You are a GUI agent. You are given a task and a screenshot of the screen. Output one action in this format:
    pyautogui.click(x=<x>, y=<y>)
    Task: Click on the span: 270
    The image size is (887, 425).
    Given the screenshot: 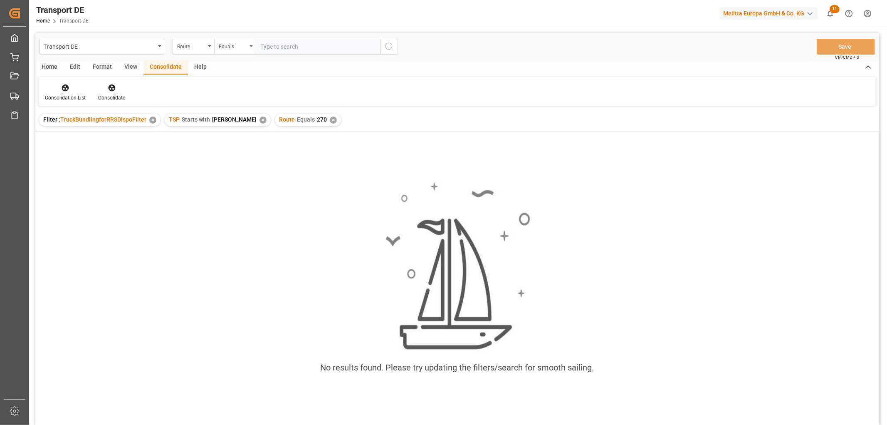 What is the action you would take?
    pyautogui.click(x=322, y=119)
    